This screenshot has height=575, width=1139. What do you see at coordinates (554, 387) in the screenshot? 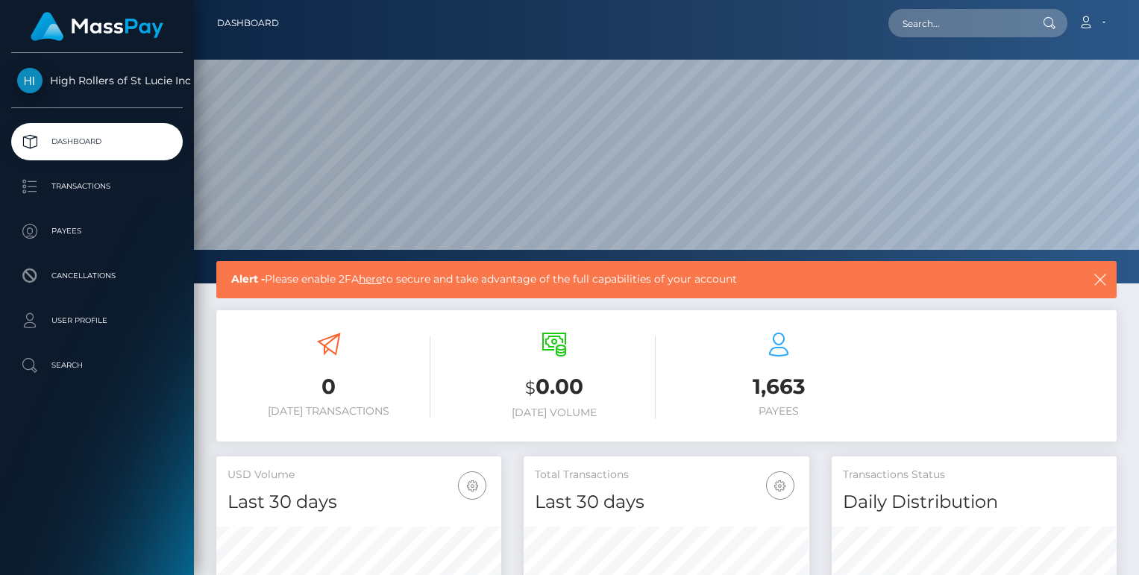
I see `h3: 0.00` at bounding box center [554, 387].